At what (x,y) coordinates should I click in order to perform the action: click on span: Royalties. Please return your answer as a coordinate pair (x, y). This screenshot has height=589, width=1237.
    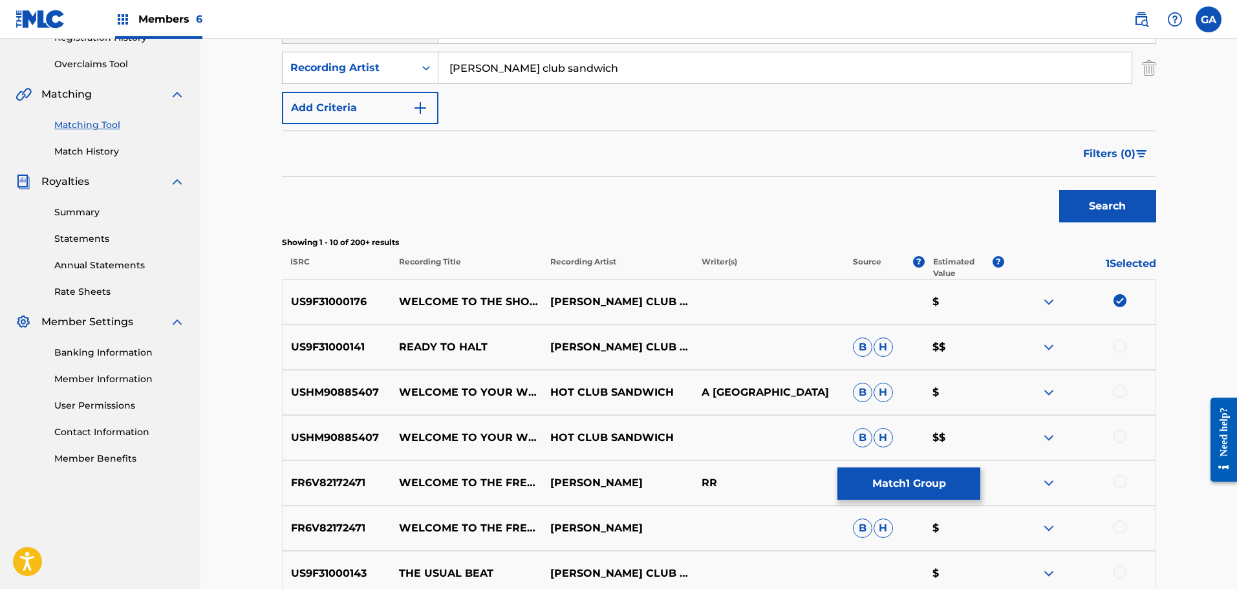
    Looking at the image, I should click on (65, 182).